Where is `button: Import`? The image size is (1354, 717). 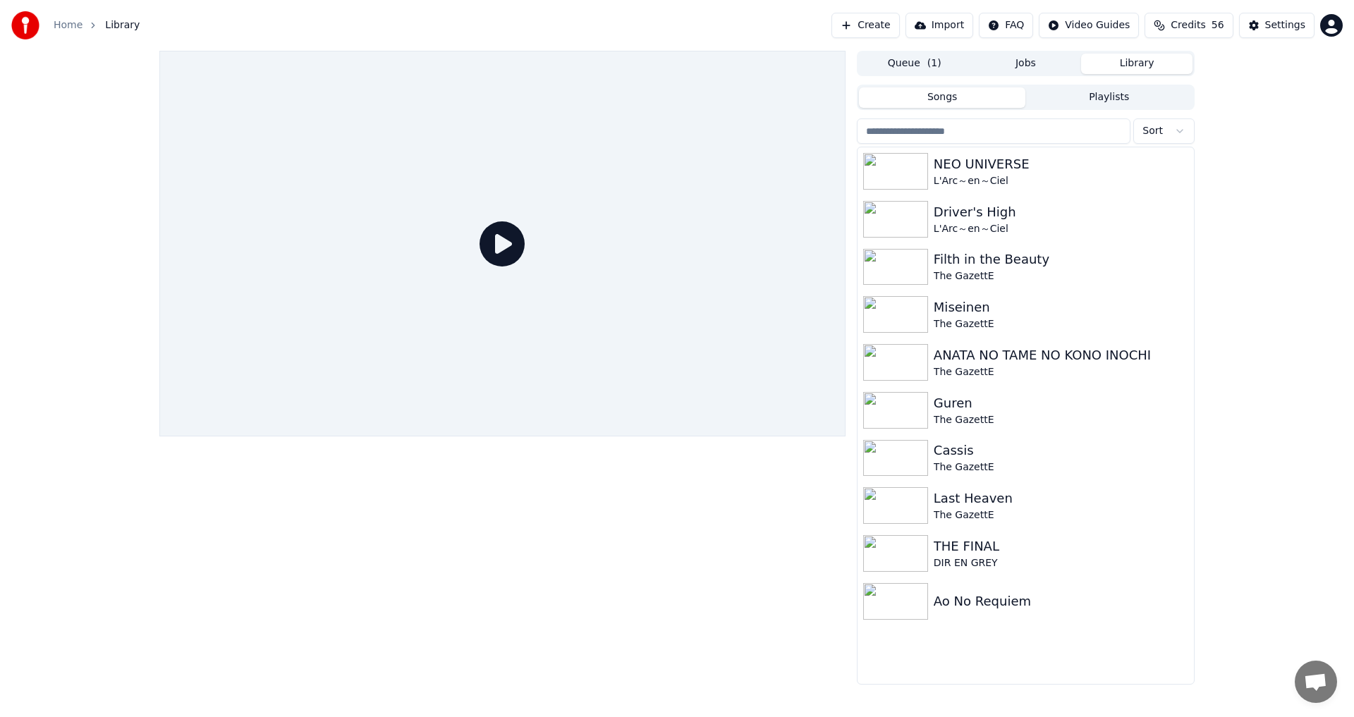
button: Import is located at coordinates (940, 25).